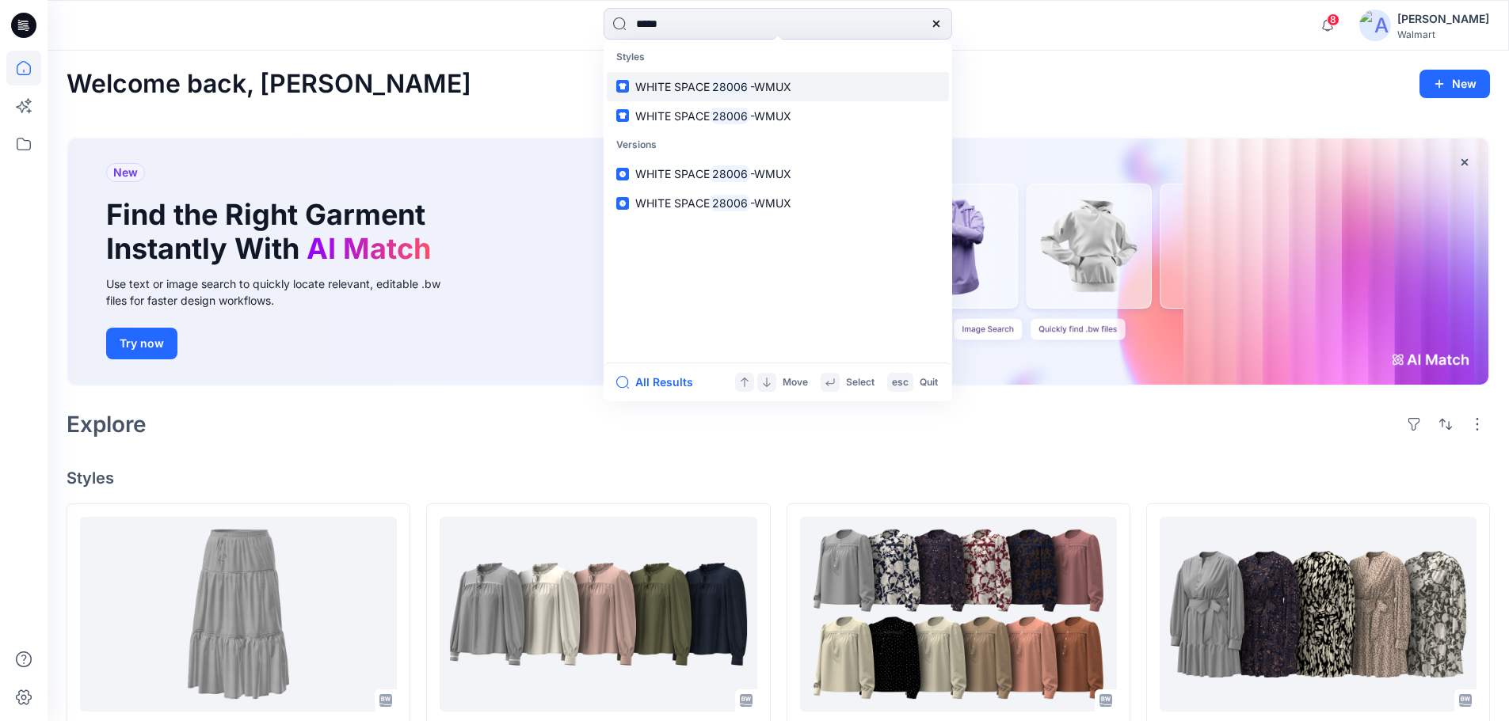  Describe the element at coordinates (795, 382) in the screenshot. I see `p: Move` at that location.